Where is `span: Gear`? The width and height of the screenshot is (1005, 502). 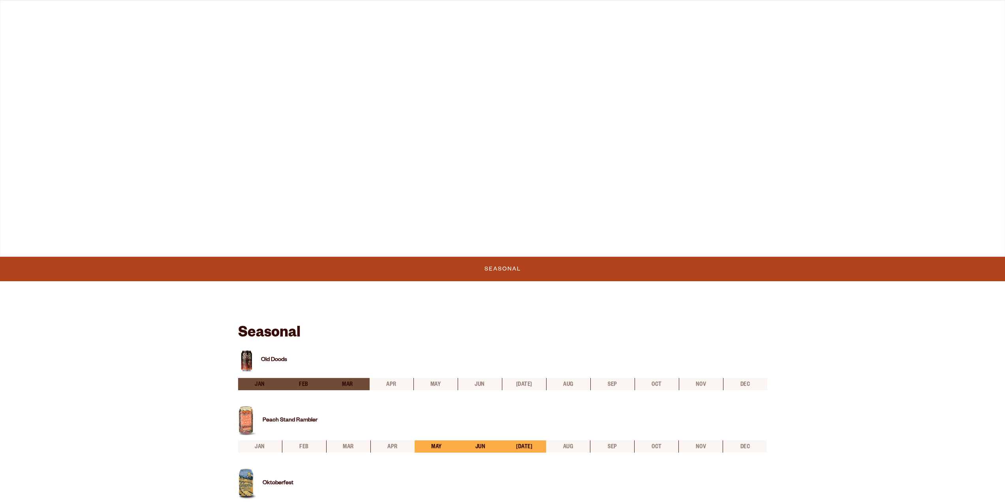 span: Gear is located at coordinates (387, 13).